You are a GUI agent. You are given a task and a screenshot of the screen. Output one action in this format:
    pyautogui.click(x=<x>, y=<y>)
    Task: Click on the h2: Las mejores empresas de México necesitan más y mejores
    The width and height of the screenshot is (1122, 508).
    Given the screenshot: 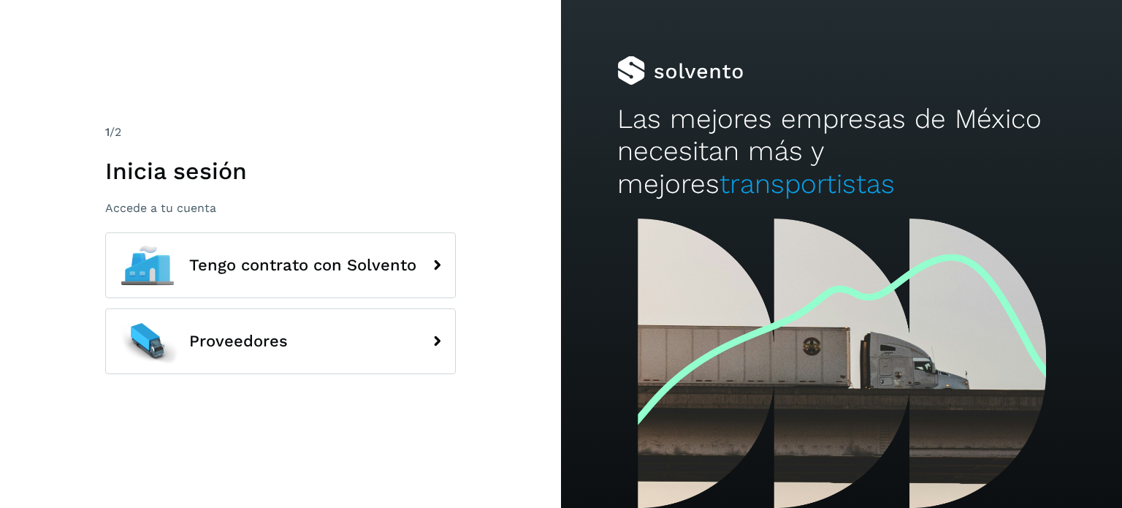 What is the action you would take?
    pyautogui.click(x=842, y=151)
    